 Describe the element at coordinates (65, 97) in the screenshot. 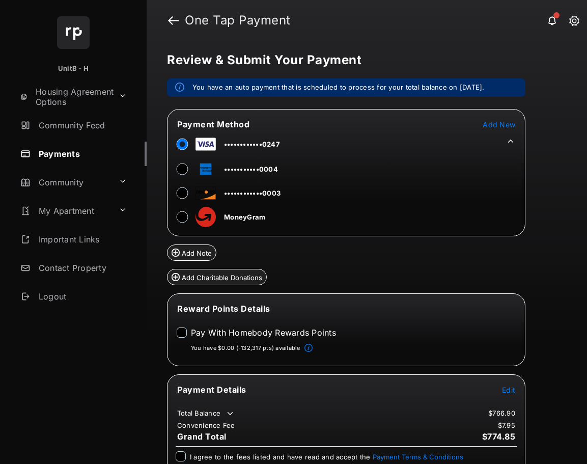

I see `a: Housing Agreement Options` at that location.